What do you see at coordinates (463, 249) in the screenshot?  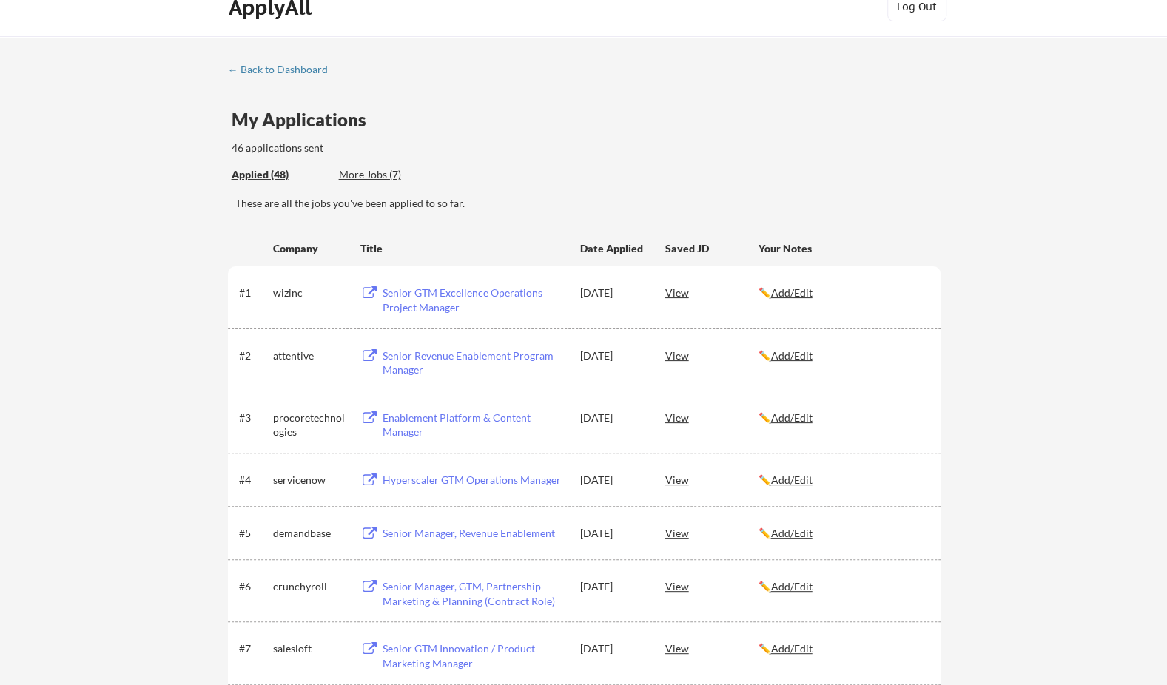 I see `div: Title` at bounding box center [463, 249].